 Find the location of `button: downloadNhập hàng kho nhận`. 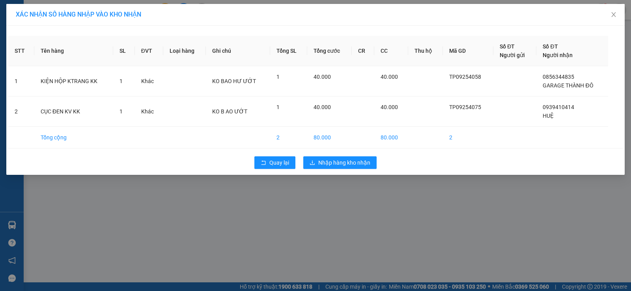

button: downloadNhập hàng kho nhận is located at coordinates (340, 163).